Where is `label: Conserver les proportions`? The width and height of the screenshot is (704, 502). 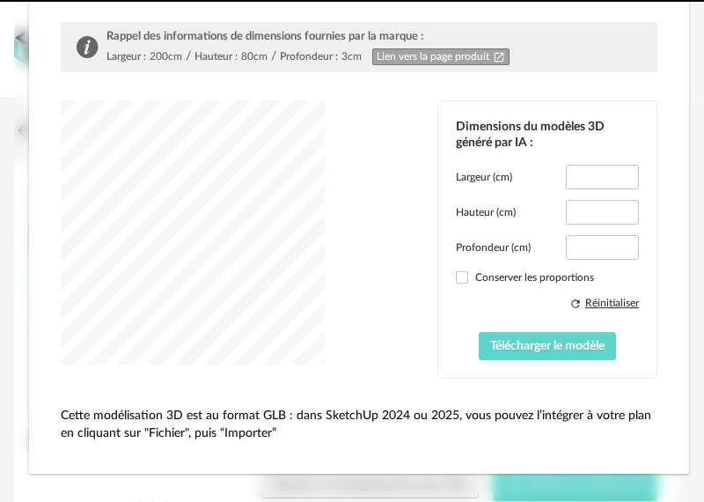 label: Conserver les proportions is located at coordinates (547, 277).